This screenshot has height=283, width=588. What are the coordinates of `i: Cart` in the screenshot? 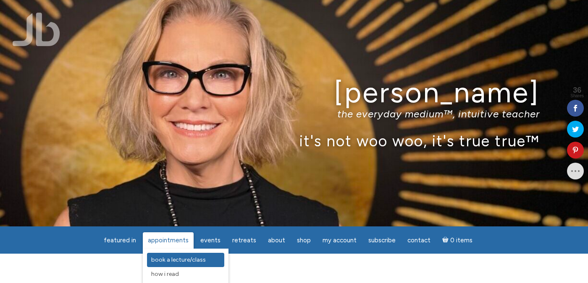 It's located at (446, 240).